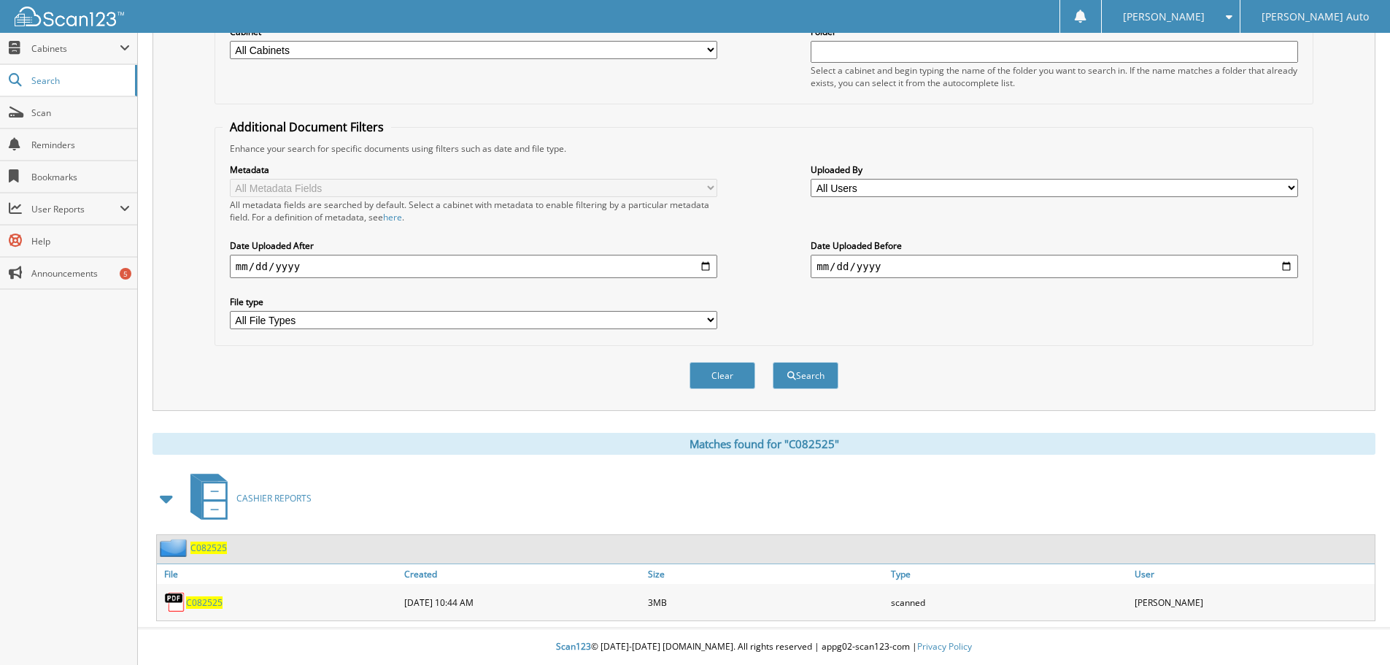 The image size is (1390, 665). What do you see at coordinates (80, 80) in the screenshot?
I see `span: Search` at bounding box center [80, 80].